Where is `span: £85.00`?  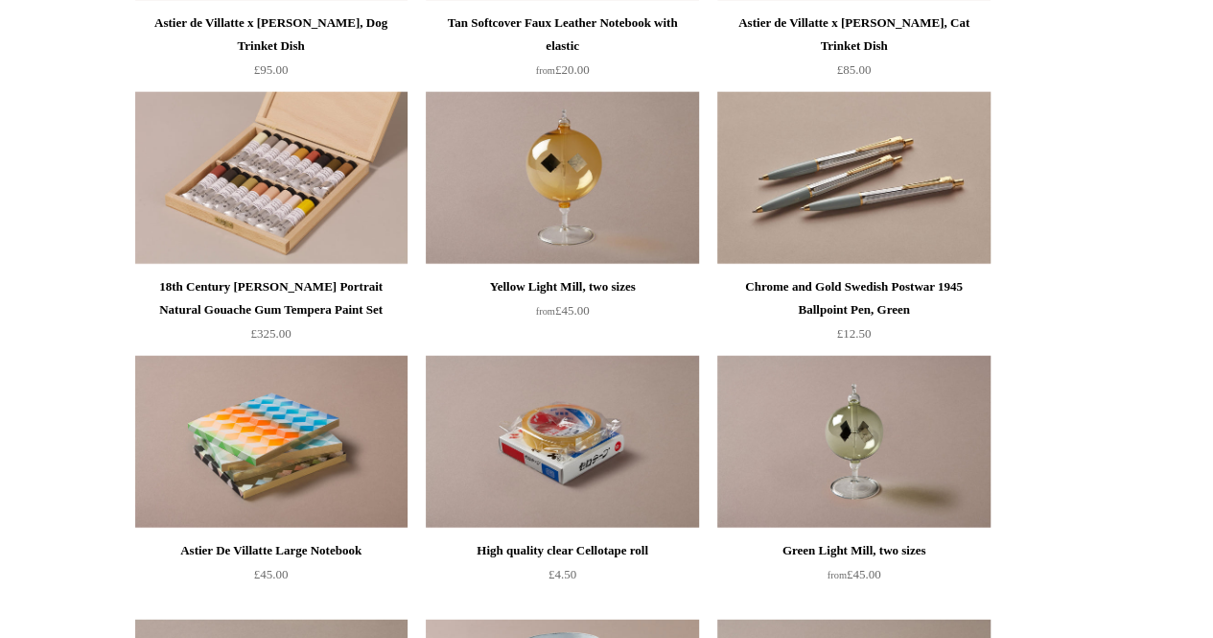
span: £85.00 is located at coordinates (854, 69).